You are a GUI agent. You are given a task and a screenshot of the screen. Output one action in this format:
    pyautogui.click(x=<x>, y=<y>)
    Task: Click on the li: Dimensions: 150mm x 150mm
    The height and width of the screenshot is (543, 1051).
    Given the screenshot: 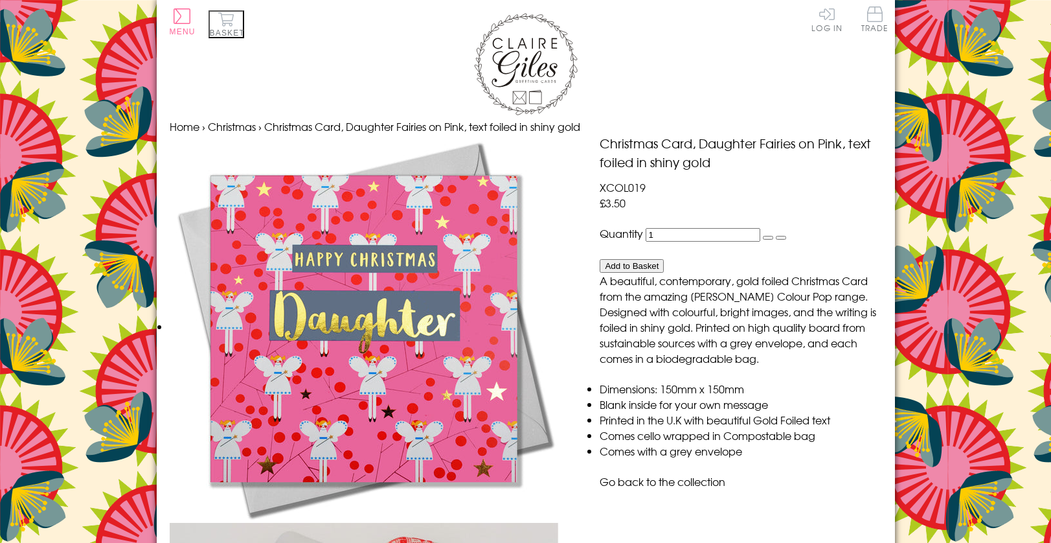 What is the action you would take?
    pyautogui.click(x=740, y=389)
    